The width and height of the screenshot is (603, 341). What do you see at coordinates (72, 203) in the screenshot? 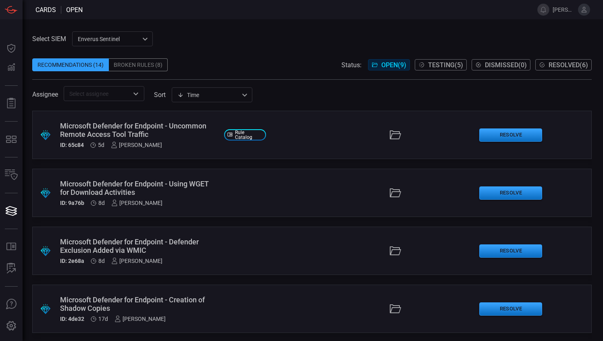
I see `h5: ID: 9a76b` at bounding box center [72, 203].